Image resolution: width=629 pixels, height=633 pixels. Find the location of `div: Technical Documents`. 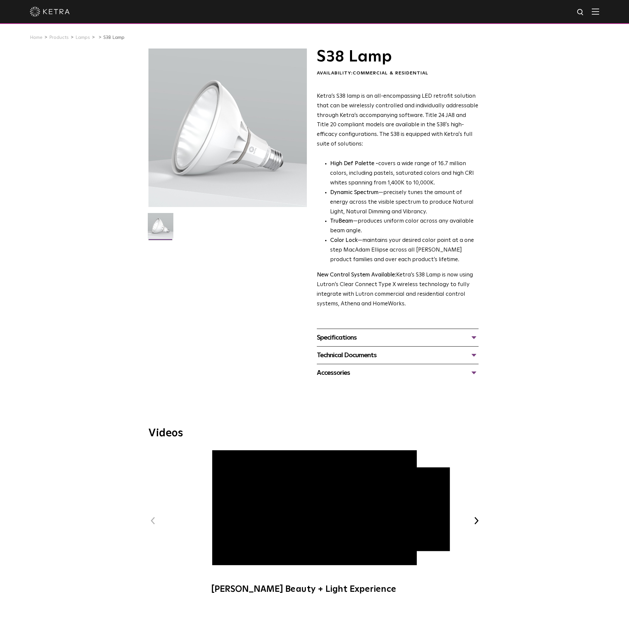

div: Technical Documents is located at coordinates (398, 355).